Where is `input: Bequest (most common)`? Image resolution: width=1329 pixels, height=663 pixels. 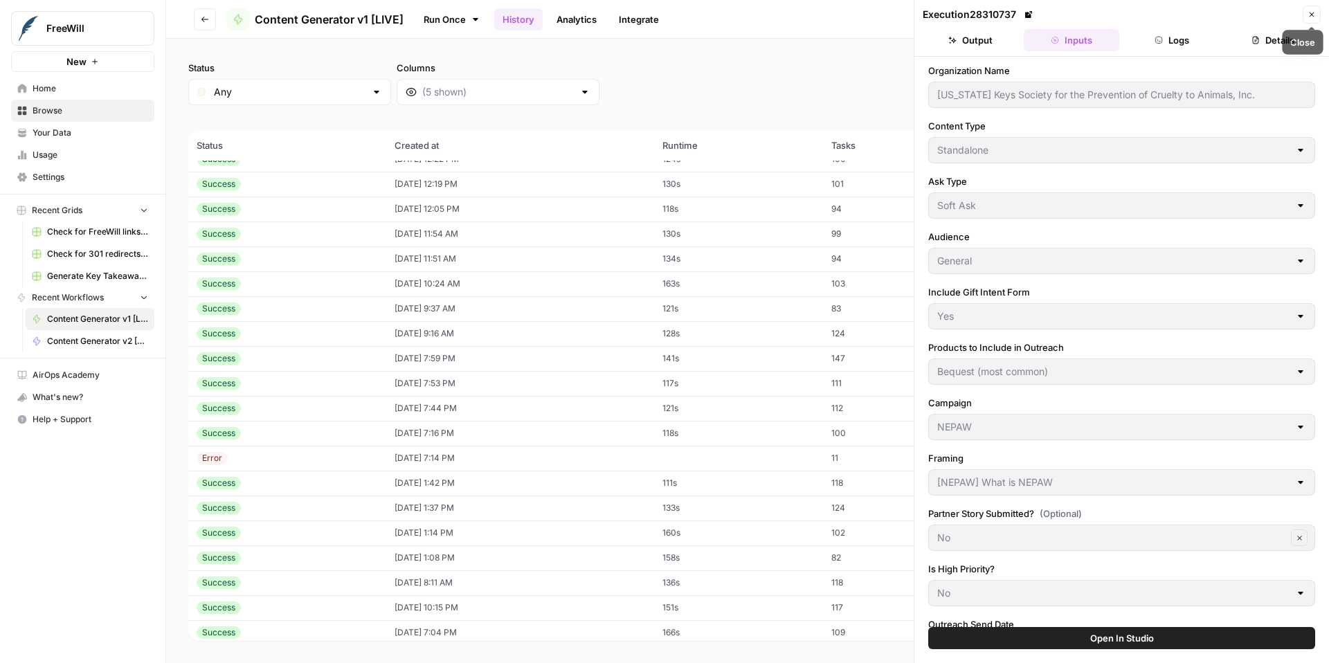 input: Bequest (most common) is located at coordinates (1113, 372).